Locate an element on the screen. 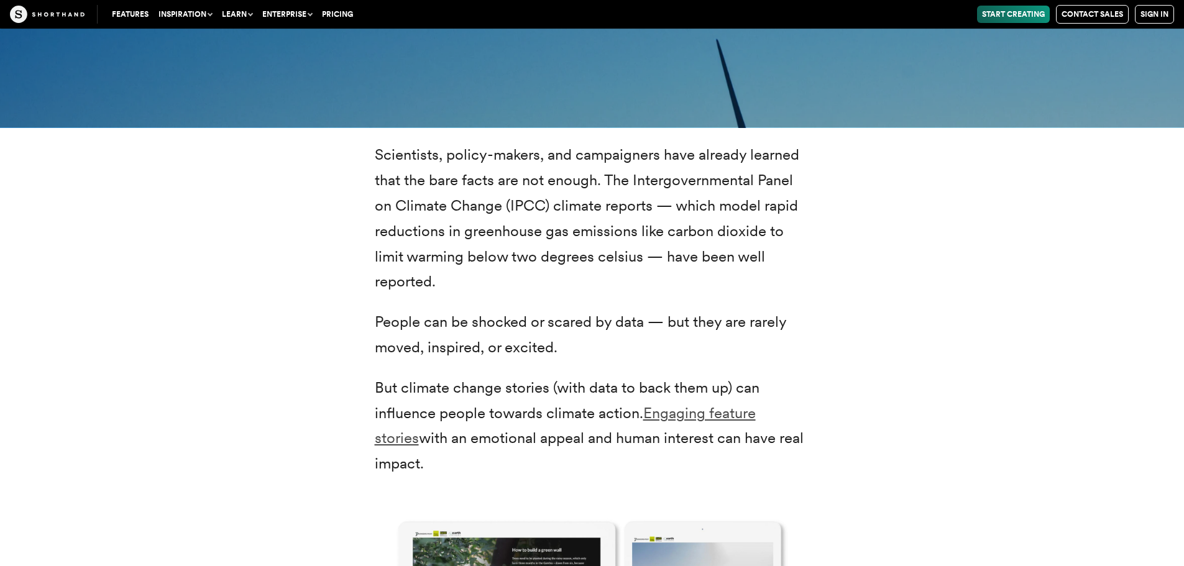  a: Pricing is located at coordinates (337, 14).